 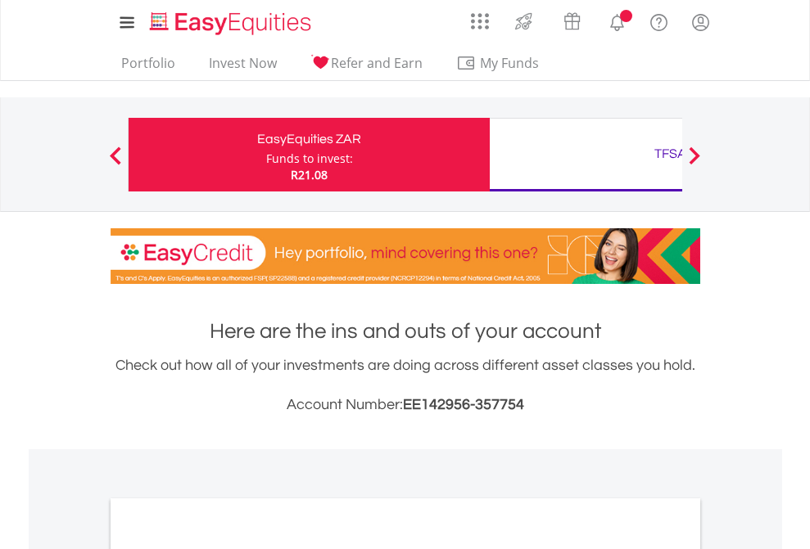 What do you see at coordinates (405, 405) in the screenshot?
I see `h3: Account Number:` at bounding box center [405, 405].